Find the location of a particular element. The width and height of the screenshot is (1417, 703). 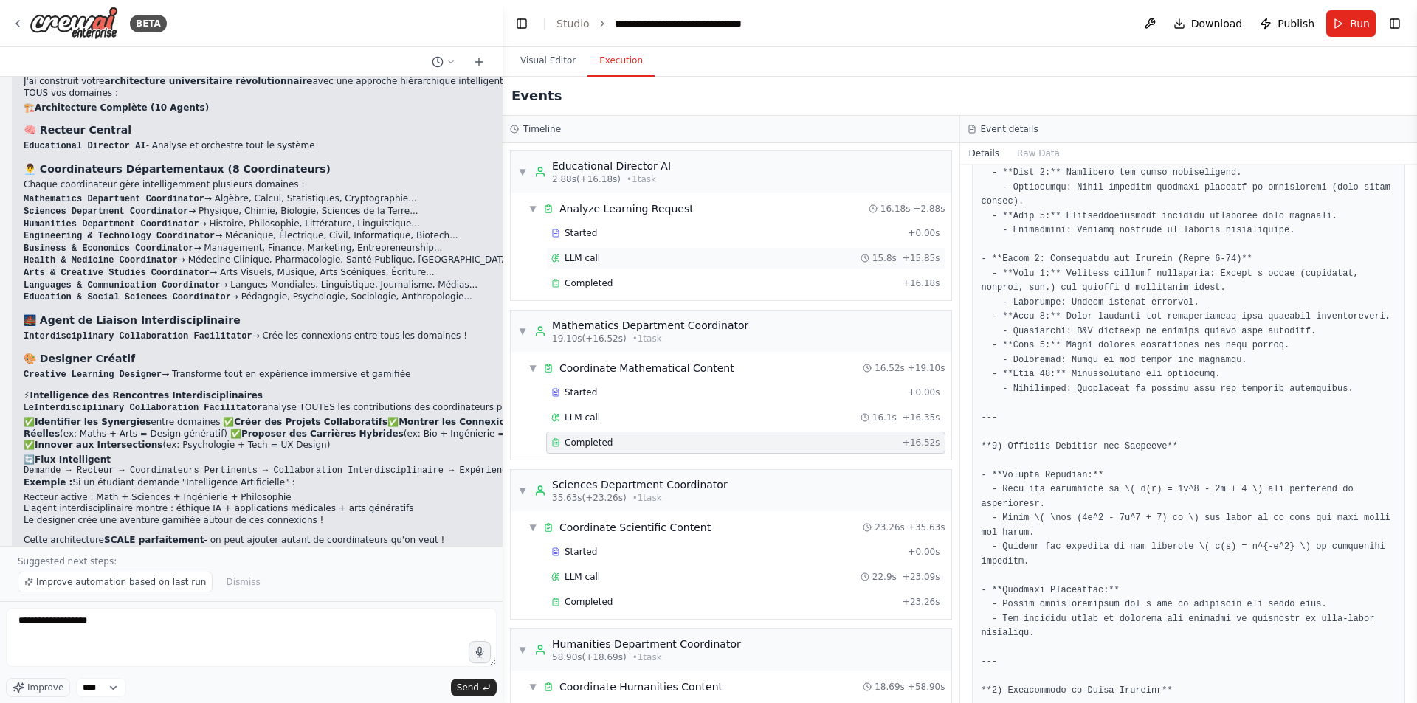

code: Humanities Department Coordinator is located at coordinates (111, 224).